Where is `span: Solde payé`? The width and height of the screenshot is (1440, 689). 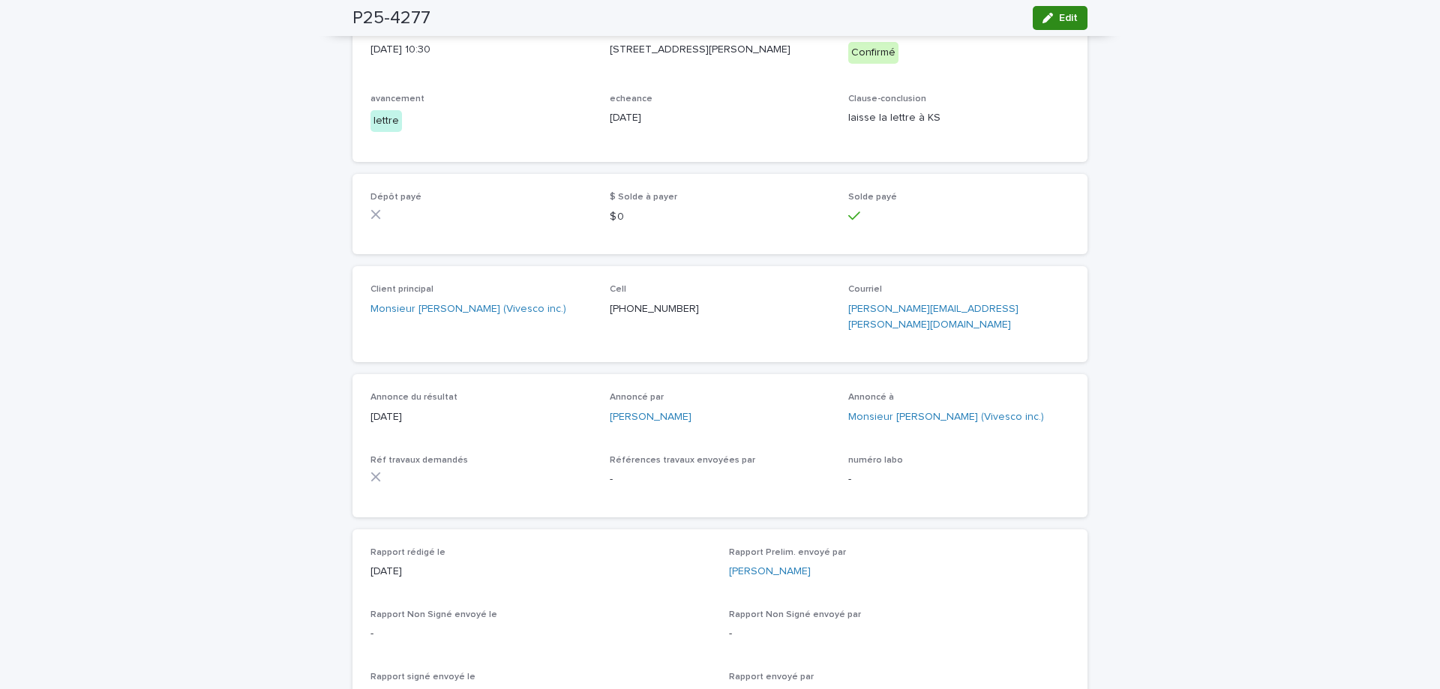
span: Solde payé is located at coordinates (872, 197).